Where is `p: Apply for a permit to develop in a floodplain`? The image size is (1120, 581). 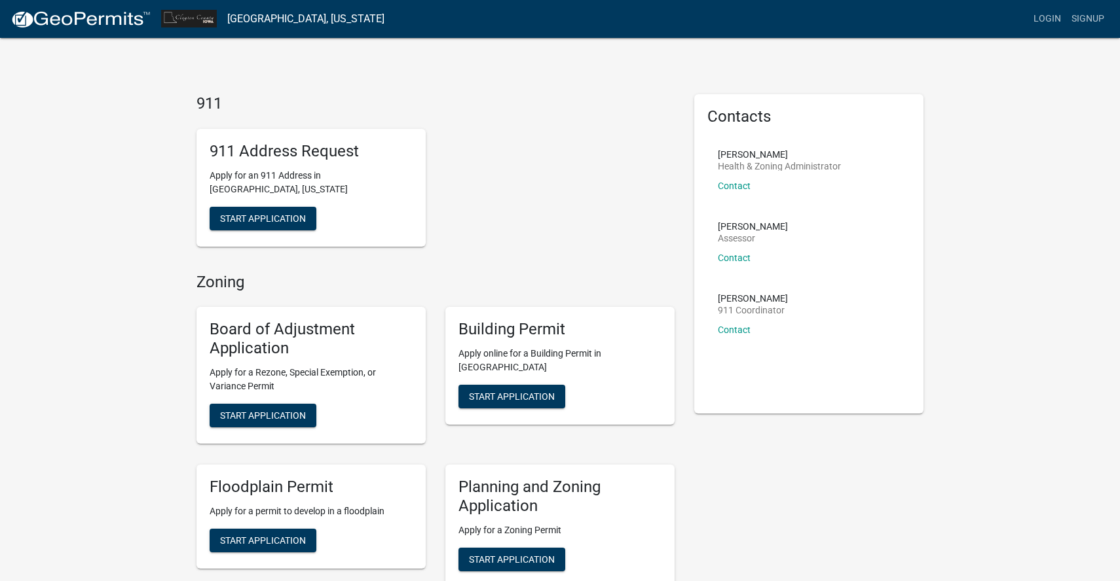
p: Apply for a permit to develop in a floodplain is located at coordinates (311, 511).